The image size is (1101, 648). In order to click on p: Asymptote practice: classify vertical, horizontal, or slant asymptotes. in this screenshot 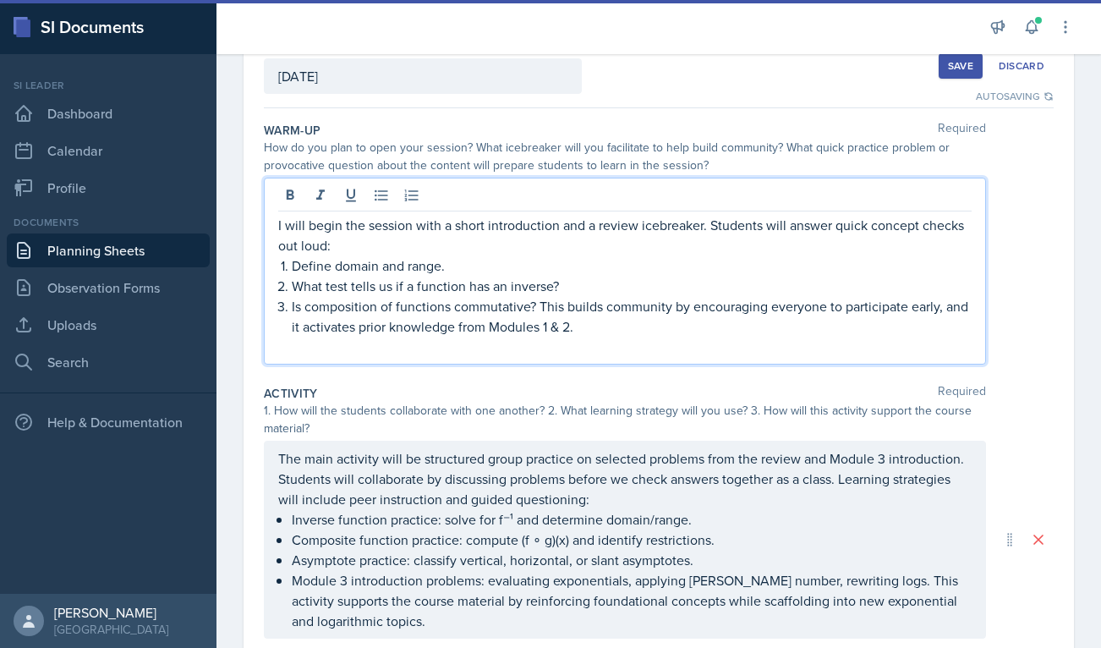, I will do `click(632, 560)`.